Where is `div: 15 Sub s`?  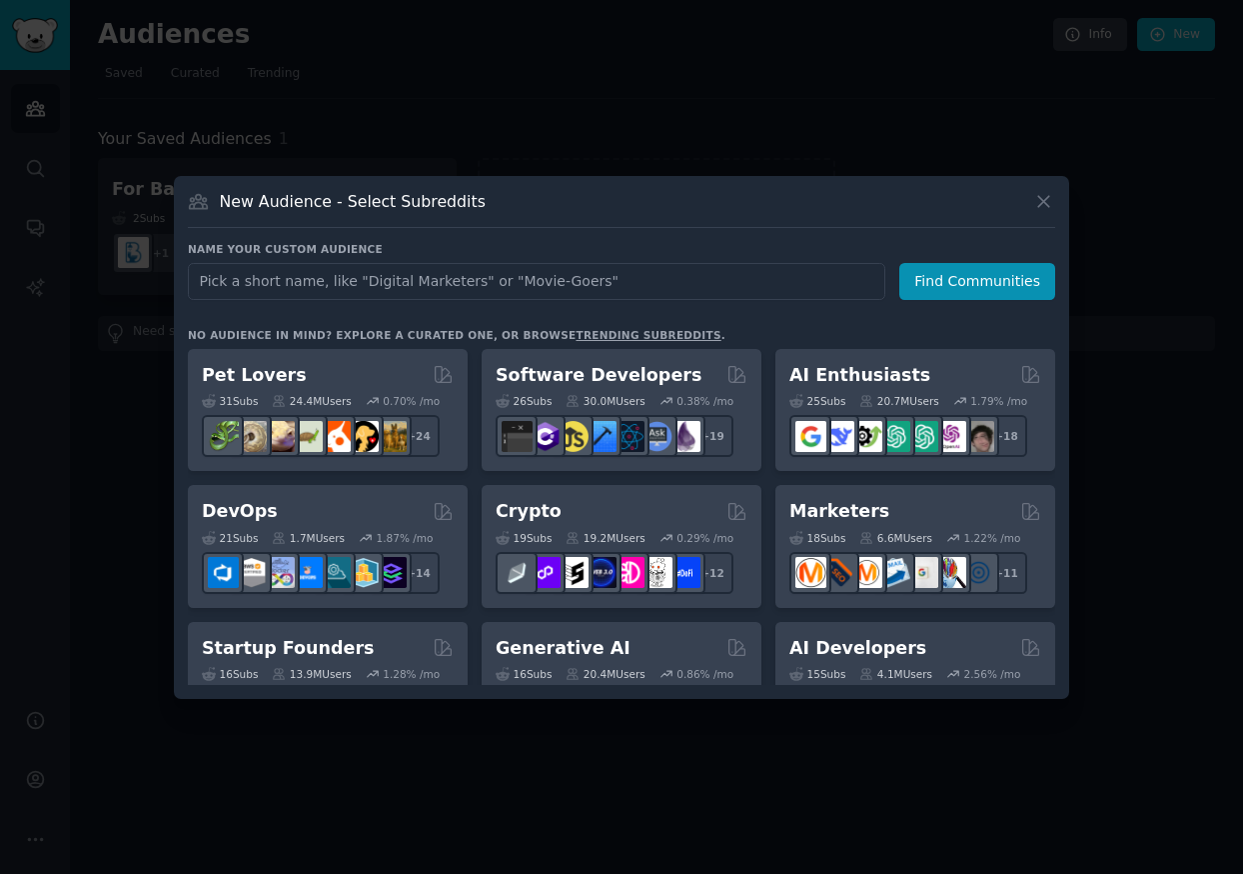 div: 15 Sub s is located at coordinates (818, 674).